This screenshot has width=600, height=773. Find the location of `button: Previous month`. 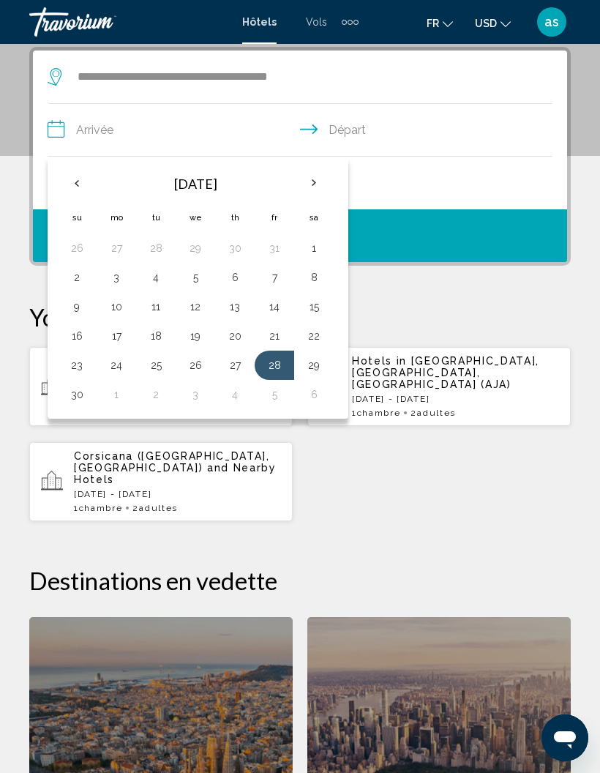

button: Previous month is located at coordinates (77, 183).